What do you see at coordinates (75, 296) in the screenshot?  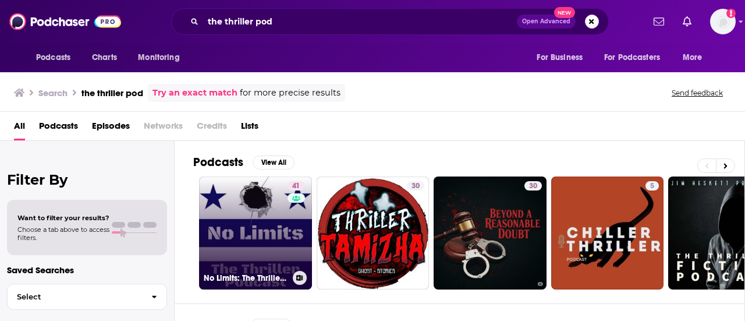 I see `span: Select` at bounding box center [75, 296].